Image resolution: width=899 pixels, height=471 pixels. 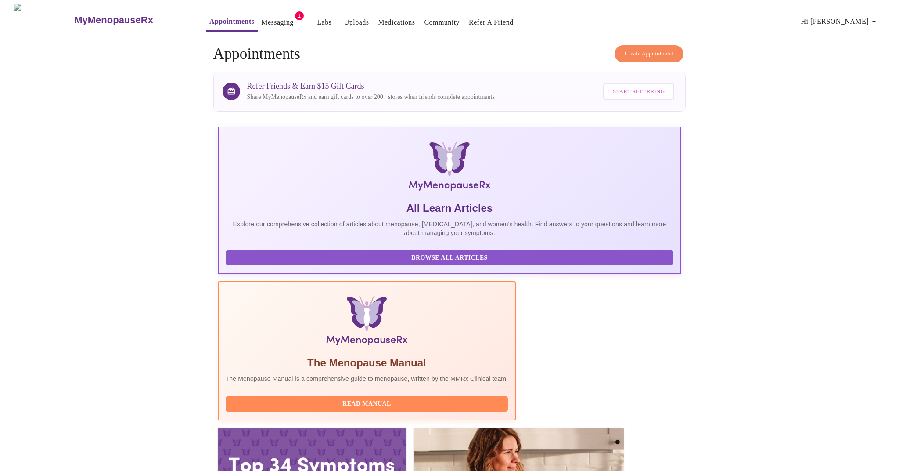 What do you see at coordinates (371, 86) in the screenshot?
I see `h3: Refer Friends & Earn $15 Gift Cards` at bounding box center [371, 86].